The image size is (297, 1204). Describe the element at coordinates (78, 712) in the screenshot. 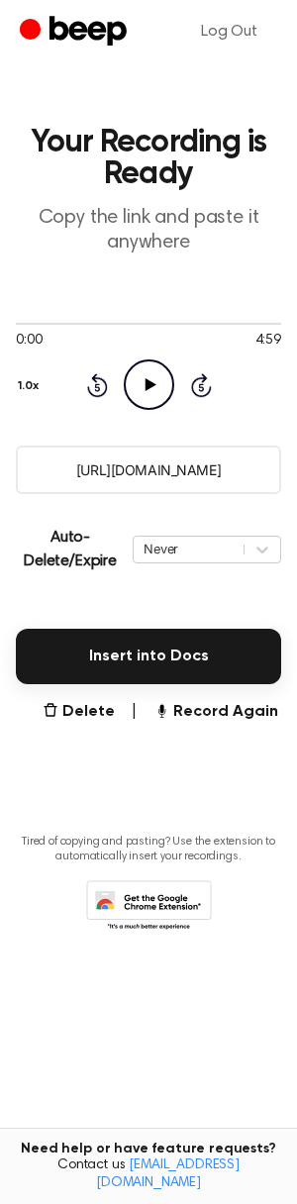

I see `button: Delete` at that location.